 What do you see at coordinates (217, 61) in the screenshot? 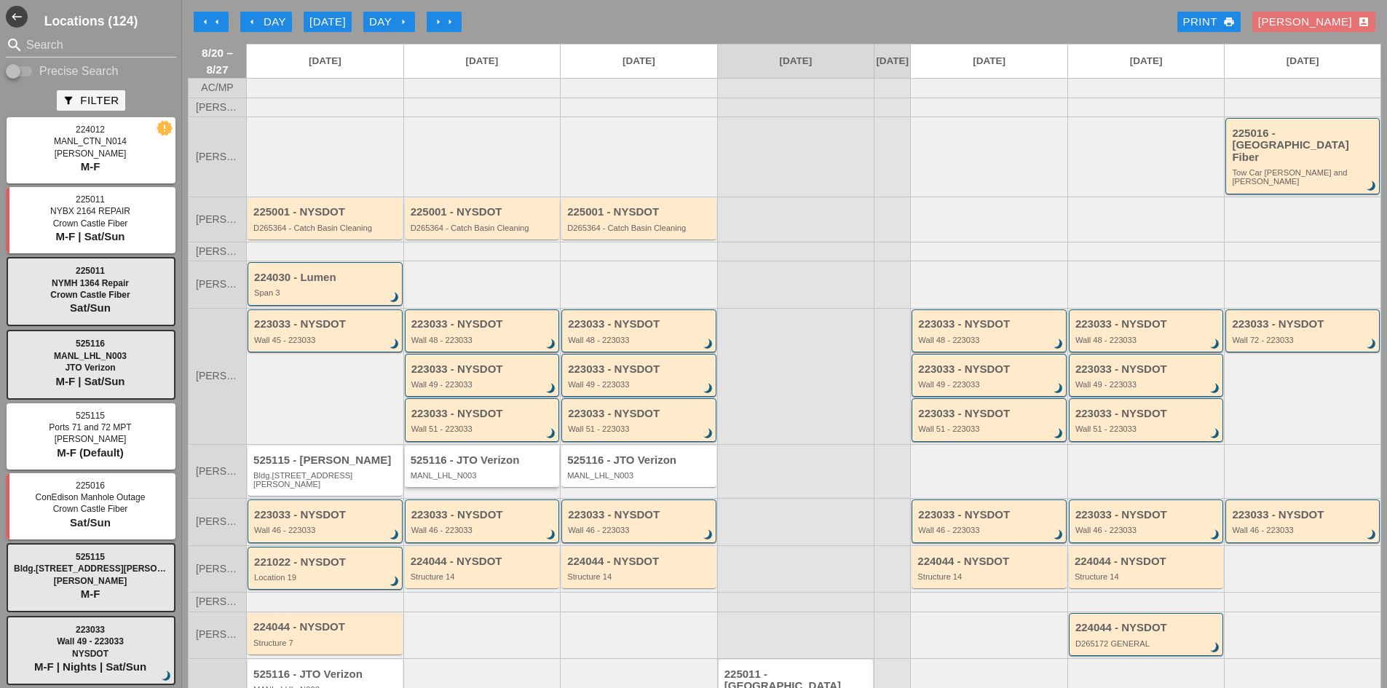
I see `span: 8/20 – 8/27` at bounding box center [217, 61].